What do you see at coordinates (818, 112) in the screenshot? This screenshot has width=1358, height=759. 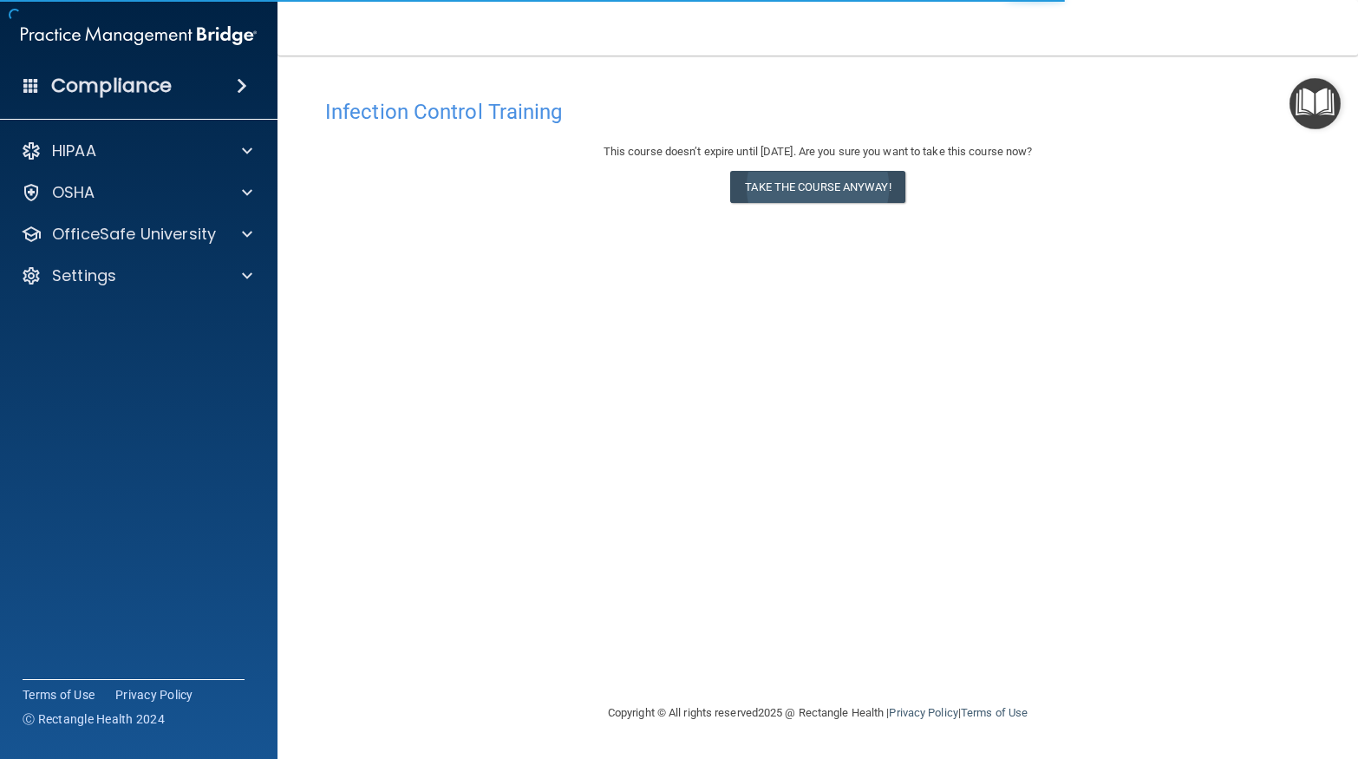 I see `h4: Infection Control Training` at bounding box center [818, 112].